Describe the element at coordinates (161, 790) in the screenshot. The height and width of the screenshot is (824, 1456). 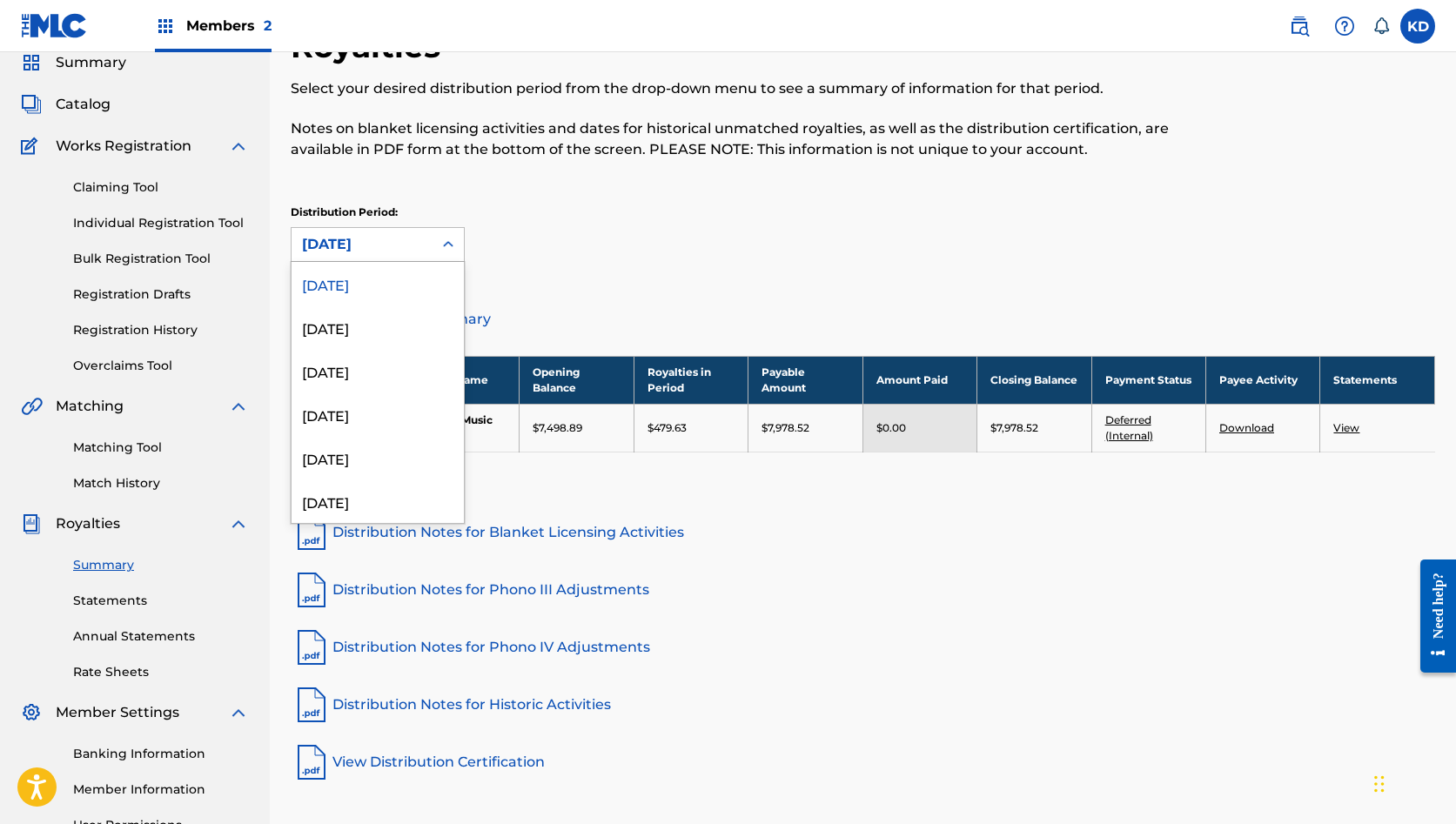
I see `a: Member Information` at that location.